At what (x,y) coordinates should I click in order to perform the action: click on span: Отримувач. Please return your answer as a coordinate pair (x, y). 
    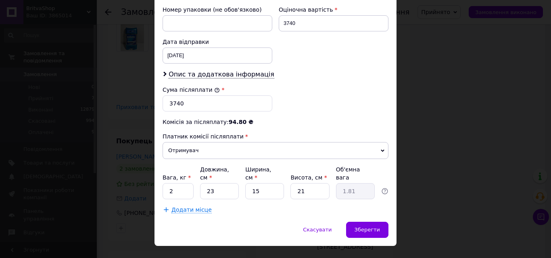
    Looking at the image, I should click on (275, 151).